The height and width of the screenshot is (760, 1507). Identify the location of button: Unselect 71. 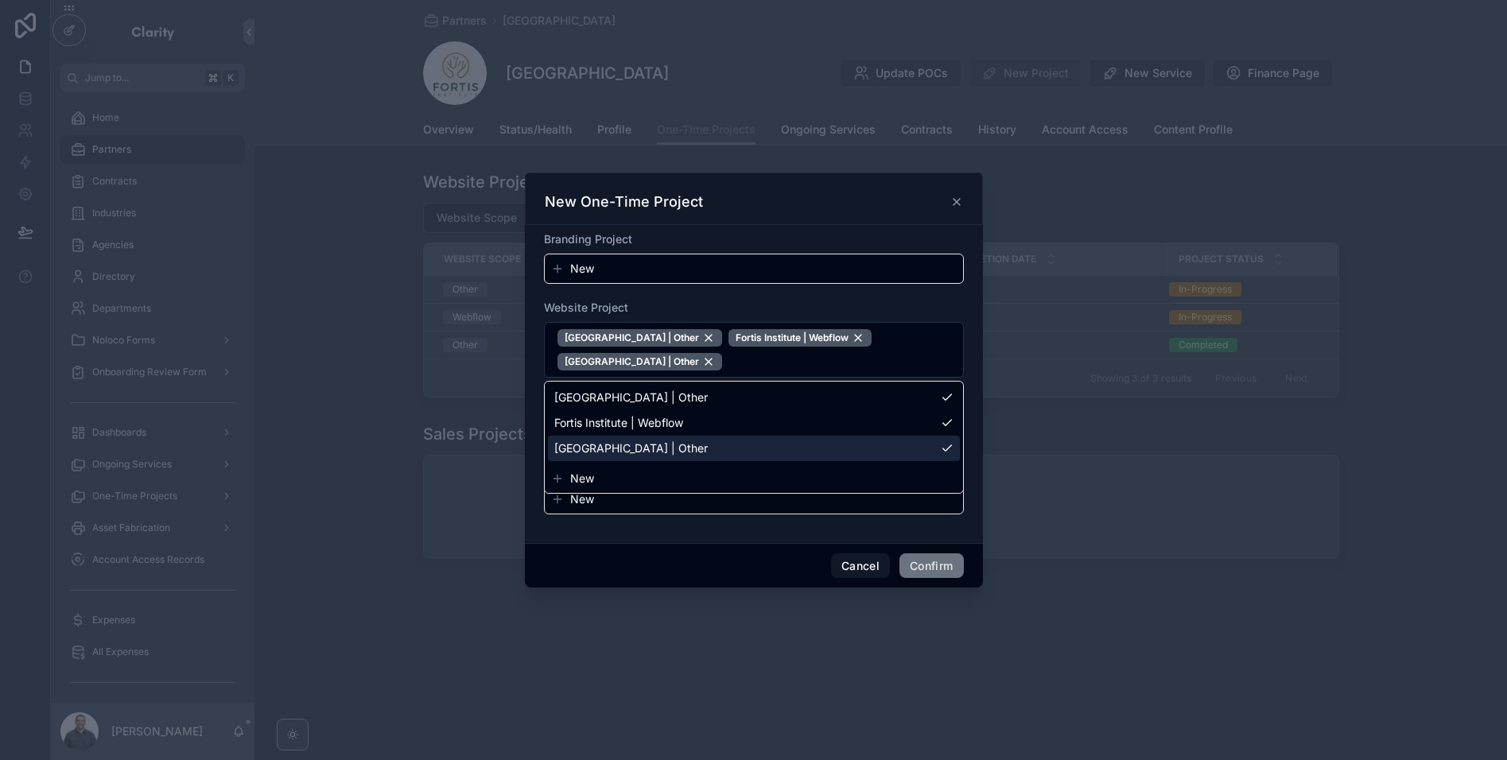
(639, 362).